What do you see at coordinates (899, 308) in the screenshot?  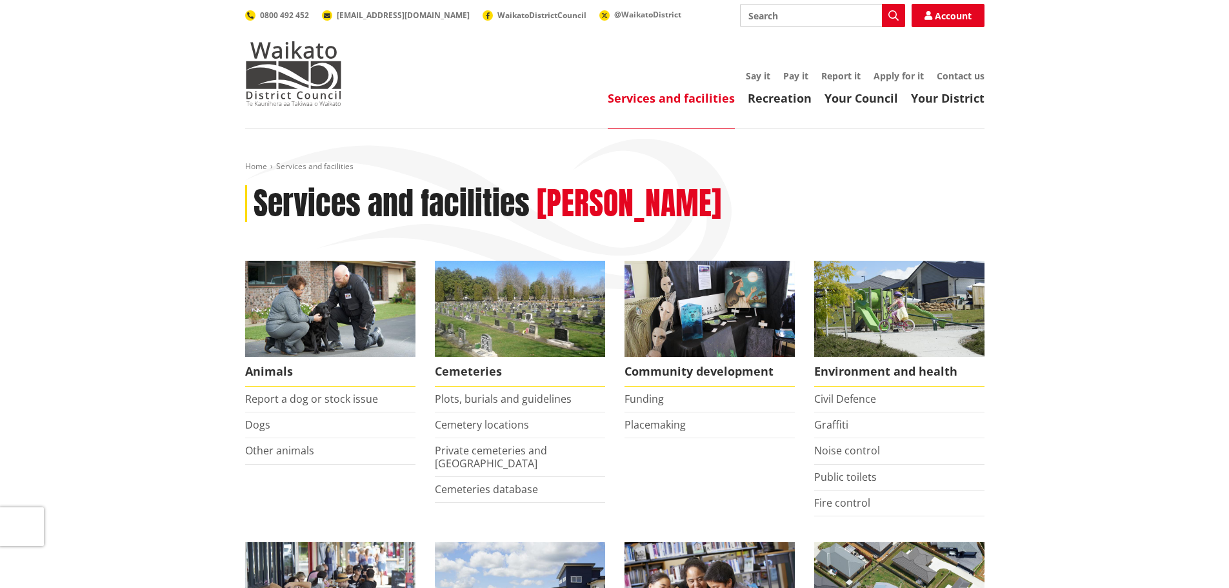 I see `img: New housing in Pokeno` at bounding box center [899, 308].